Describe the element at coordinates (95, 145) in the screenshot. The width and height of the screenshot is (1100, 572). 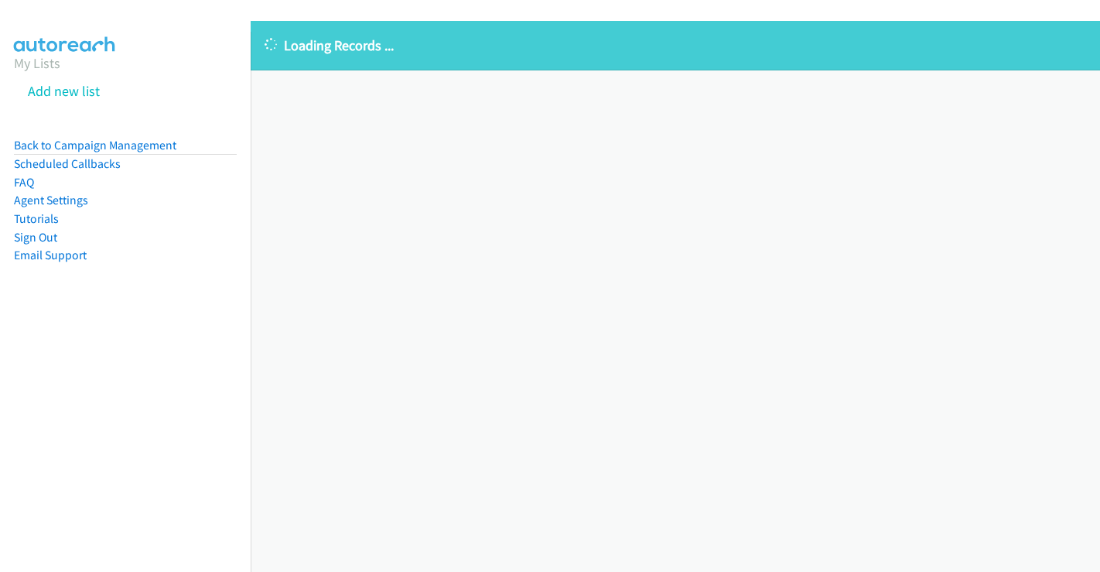
I see `a: Back to Campaign Management` at that location.